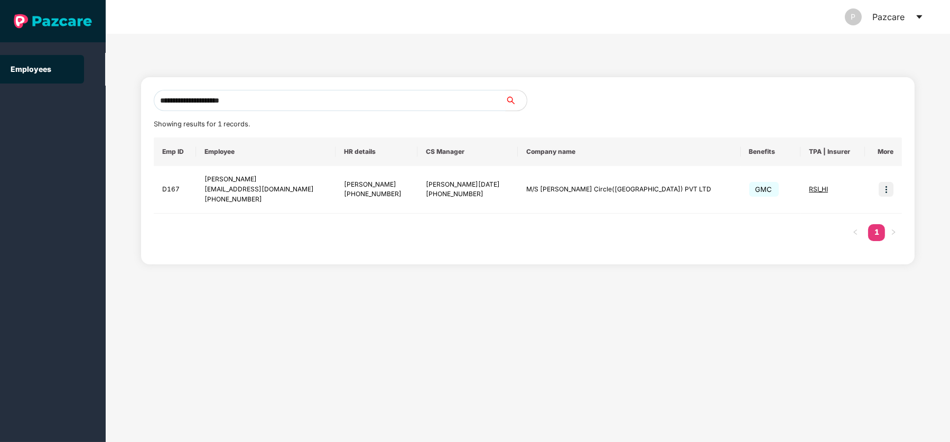  Describe the element at coordinates (516, 100) in the screenshot. I see `button: search` at that location.